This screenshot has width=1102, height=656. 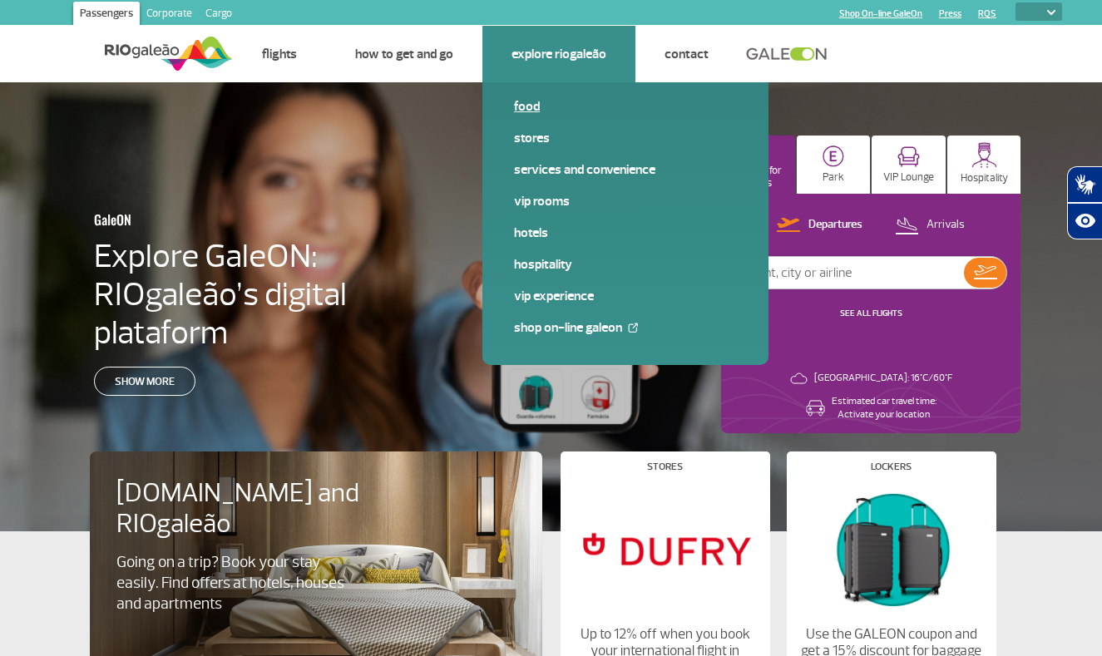 What do you see at coordinates (219, 15) in the screenshot?
I see `a: Cargo` at bounding box center [219, 15].